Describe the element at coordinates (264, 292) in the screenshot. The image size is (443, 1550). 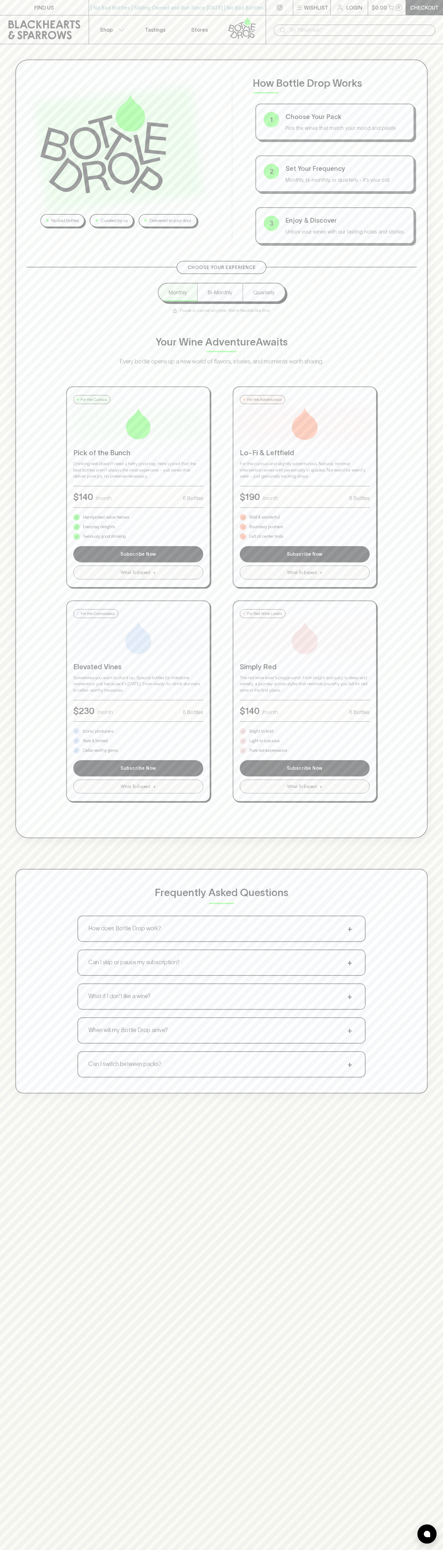
I see `button: Quarterly` at that location.